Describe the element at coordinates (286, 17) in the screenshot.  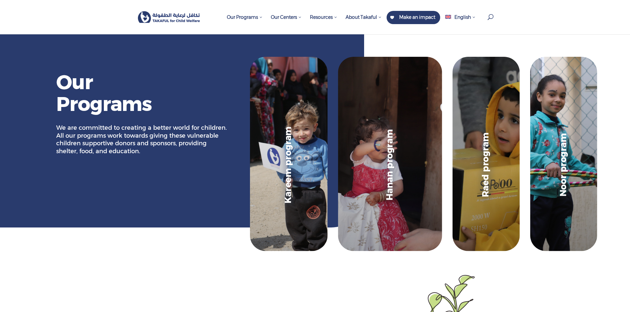
I see `span: Our Centers` at that location.